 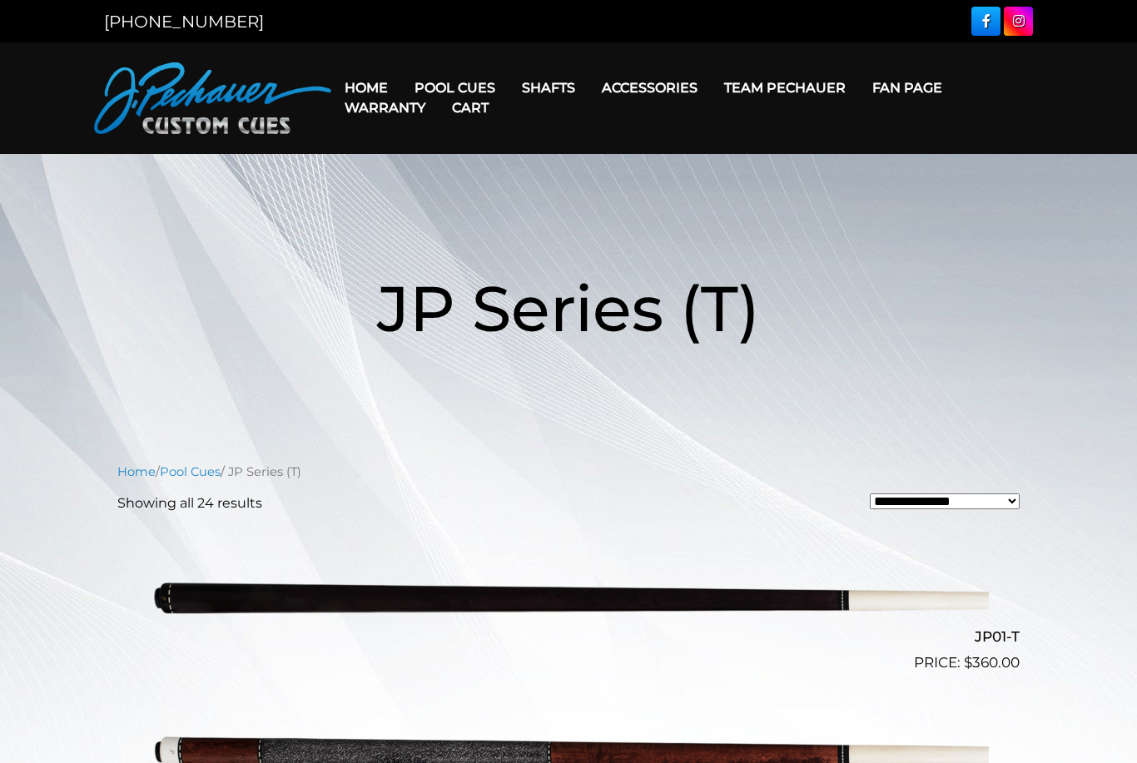 What do you see at coordinates (945, 501) in the screenshot?
I see `select: Shop order` at bounding box center [945, 501].